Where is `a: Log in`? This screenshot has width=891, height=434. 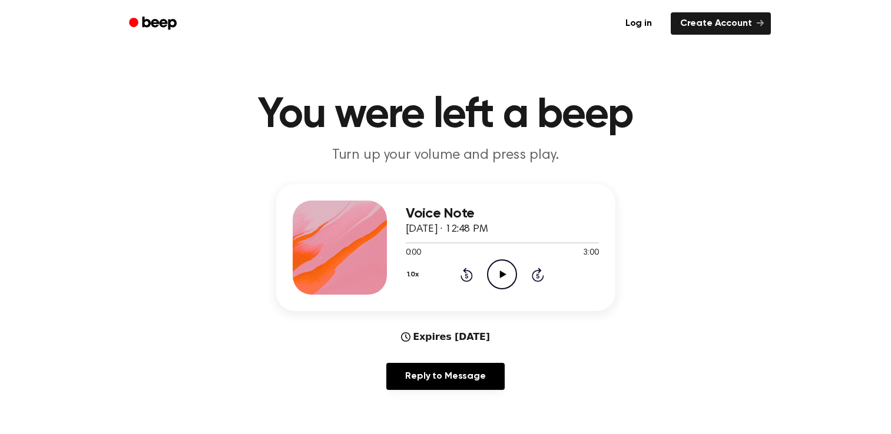
a: Log in is located at coordinates (638, 24).